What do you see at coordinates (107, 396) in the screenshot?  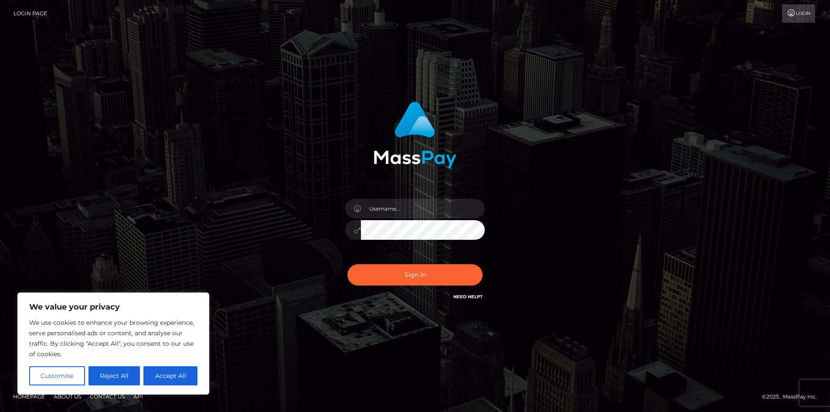 I see `a: Contact Us` at bounding box center [107, 396].